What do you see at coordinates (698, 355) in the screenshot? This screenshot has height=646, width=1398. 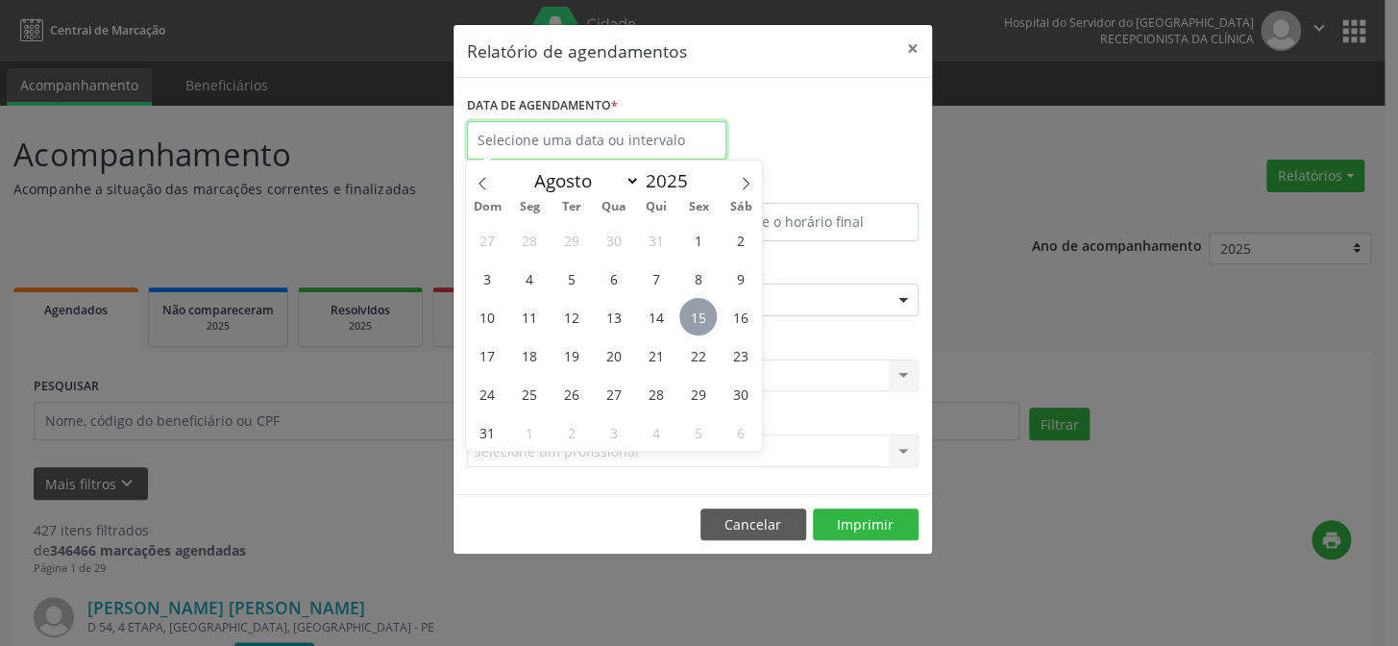 I see `span: Agosto 22, 2025` at bounding box center [698, 355].